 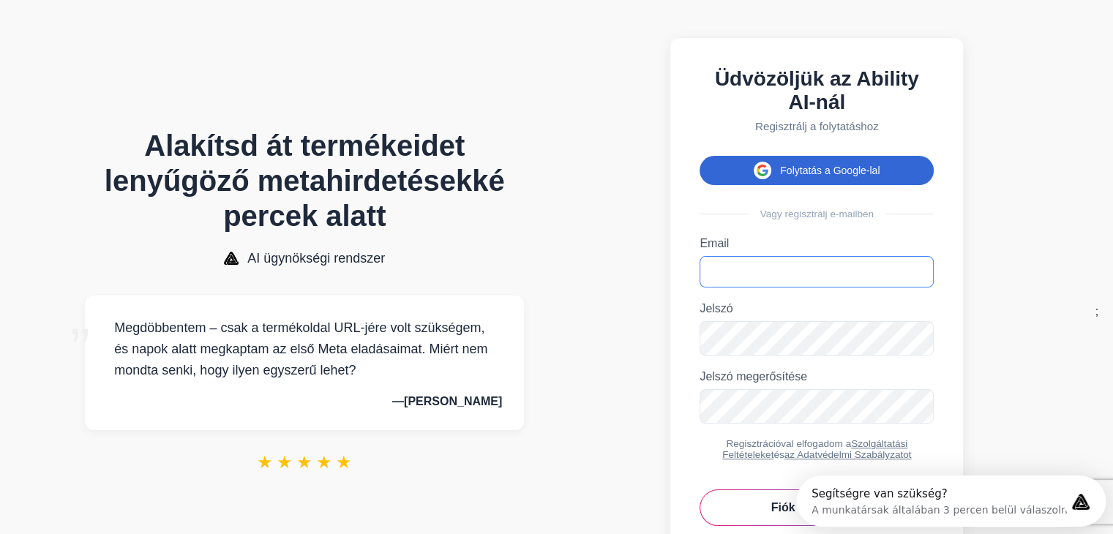 I want to click on font: AI ügynökségi rendszer, so click(x=316, y=258).